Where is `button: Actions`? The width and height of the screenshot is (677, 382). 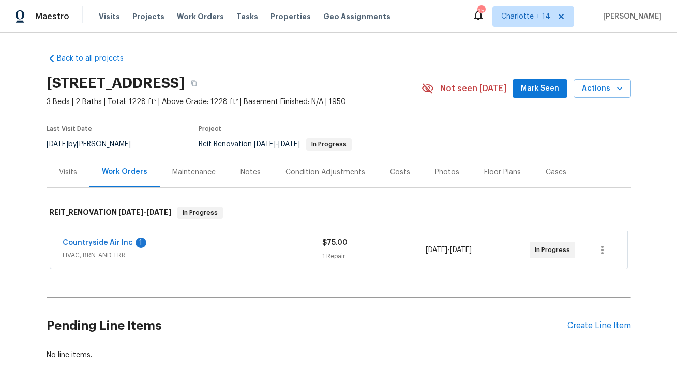 button: Actions is located at coordinates (602, 88).